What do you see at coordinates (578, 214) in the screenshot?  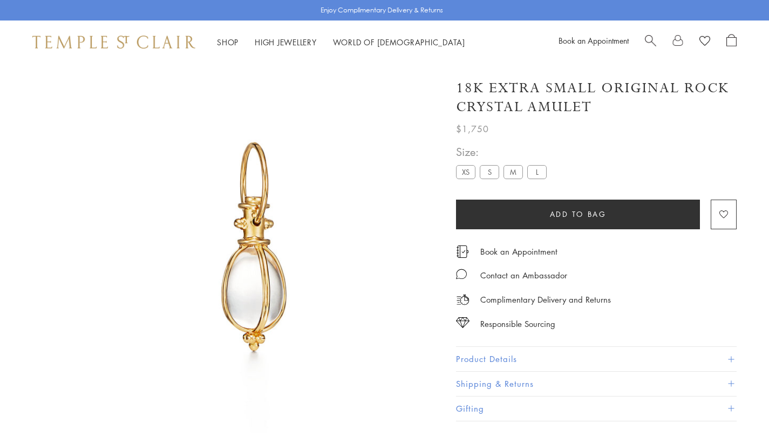 I see `span: Add to bag` at bounding box center [578, 214].